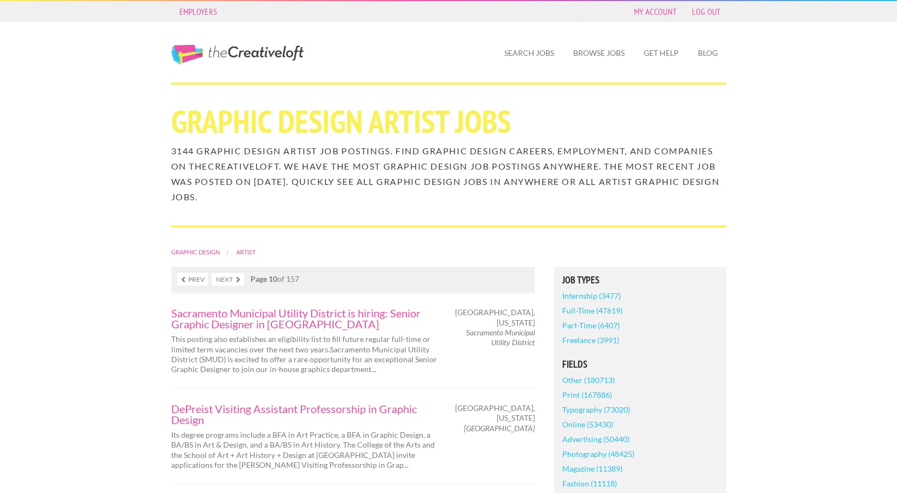 The image size is (897, 493). What do you see at coordinates (501, 337) in the screenshot?
I see `em: Sacramento Municipal Utility District` at bounding box center [501, 337].